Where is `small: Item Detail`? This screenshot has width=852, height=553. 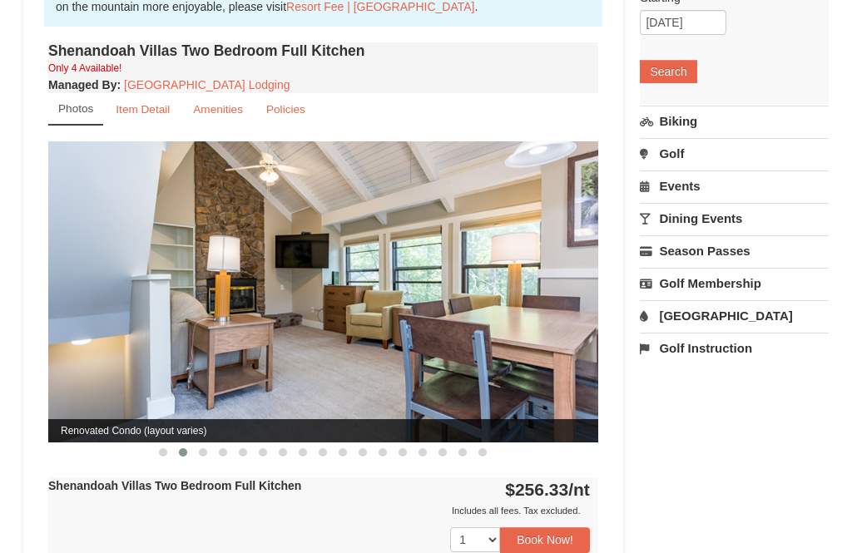
small: Item Detail is located at coordinates (142, 110).